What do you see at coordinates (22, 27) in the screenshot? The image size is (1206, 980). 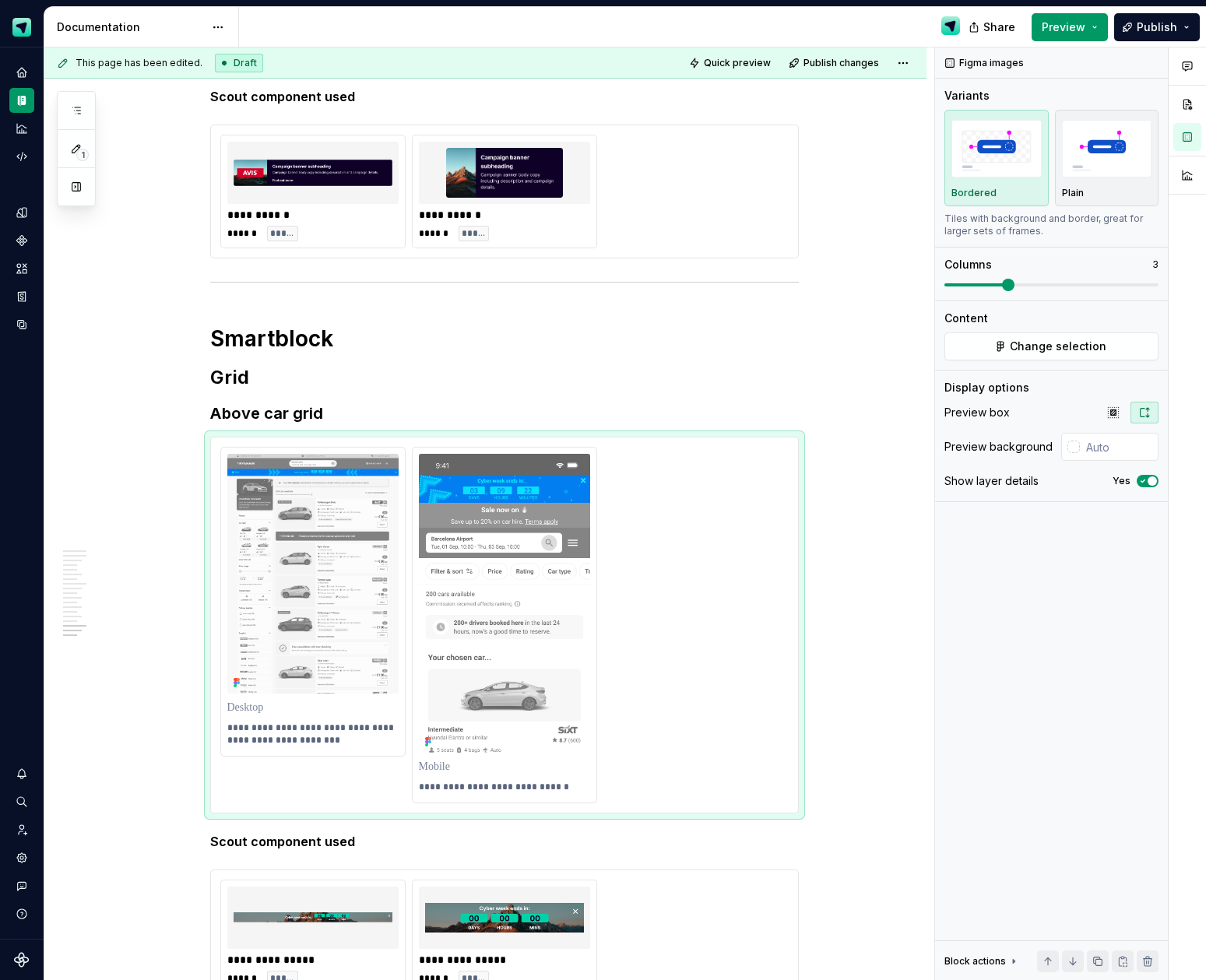 I see `img: e611c74b-76fc-4ef0-bafa-dc494cd4cb8a.png` at bounding box center [22, 27].